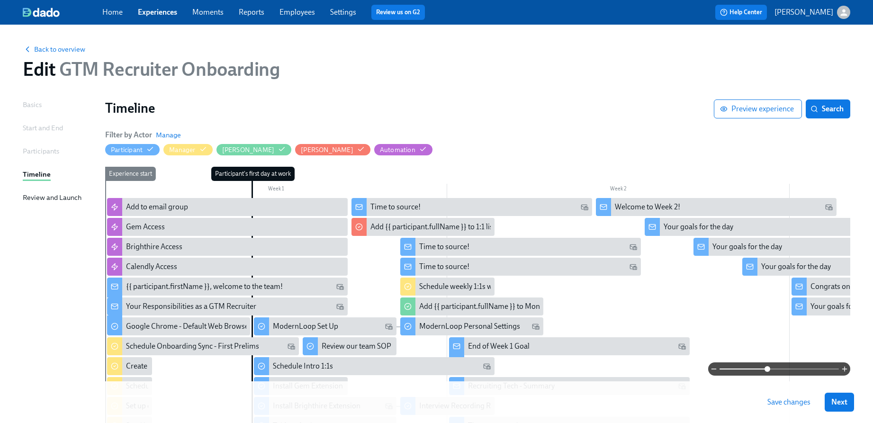  What do you see at coordinates (569, 386) in the screenshot?
I see `div: Recruiting Tech - Summary` at bounding box center [569, 386].